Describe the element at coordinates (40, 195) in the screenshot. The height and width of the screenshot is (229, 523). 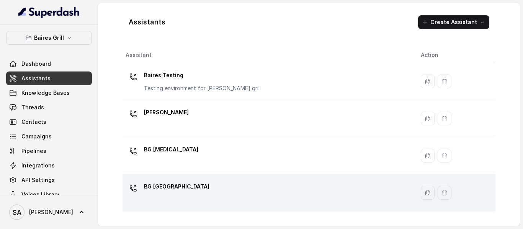
I see `span: Voices Library` at that location.